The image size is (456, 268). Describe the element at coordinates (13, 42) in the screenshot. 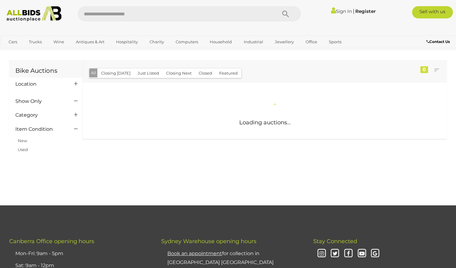

I see `a: Cars` at that location.